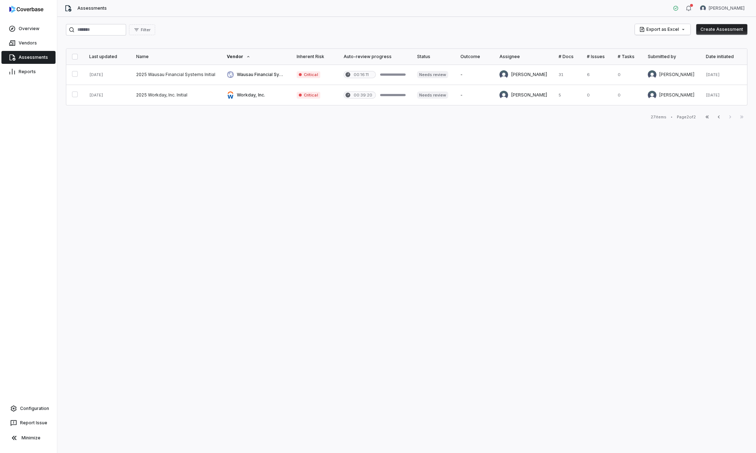 This screenshot has width=756, height=453. Describe the element at coordinates (627, 57) in the screenshot. I see `div: # Tasks` at that location.